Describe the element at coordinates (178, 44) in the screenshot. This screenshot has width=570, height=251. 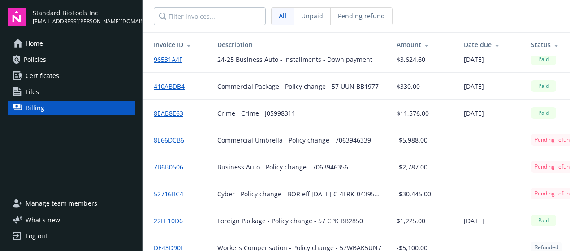
I see `div: Invoice ID` at that location.